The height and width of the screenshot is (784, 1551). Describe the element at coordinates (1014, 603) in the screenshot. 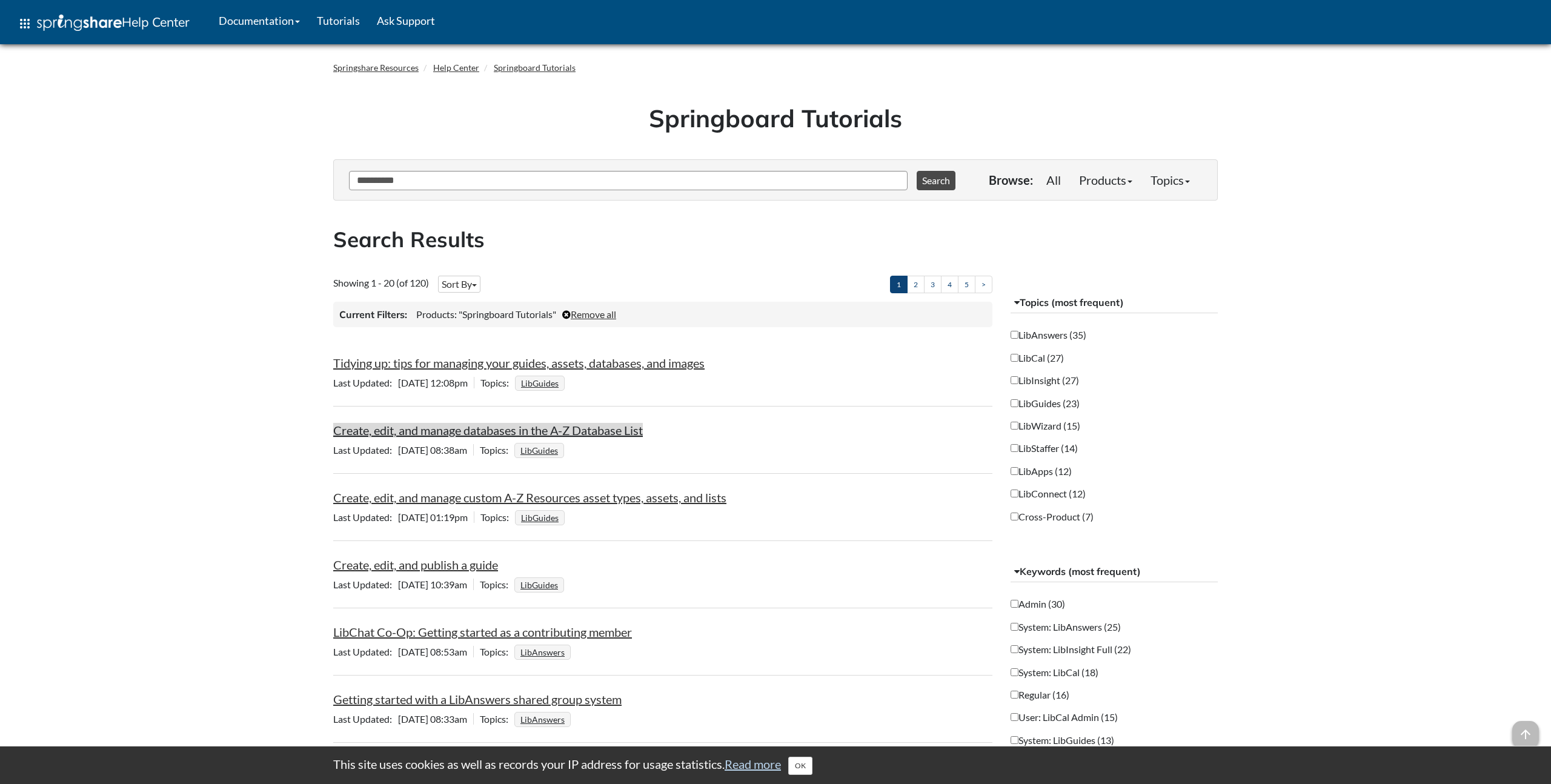

I see `input: Admin (30)` at that location.